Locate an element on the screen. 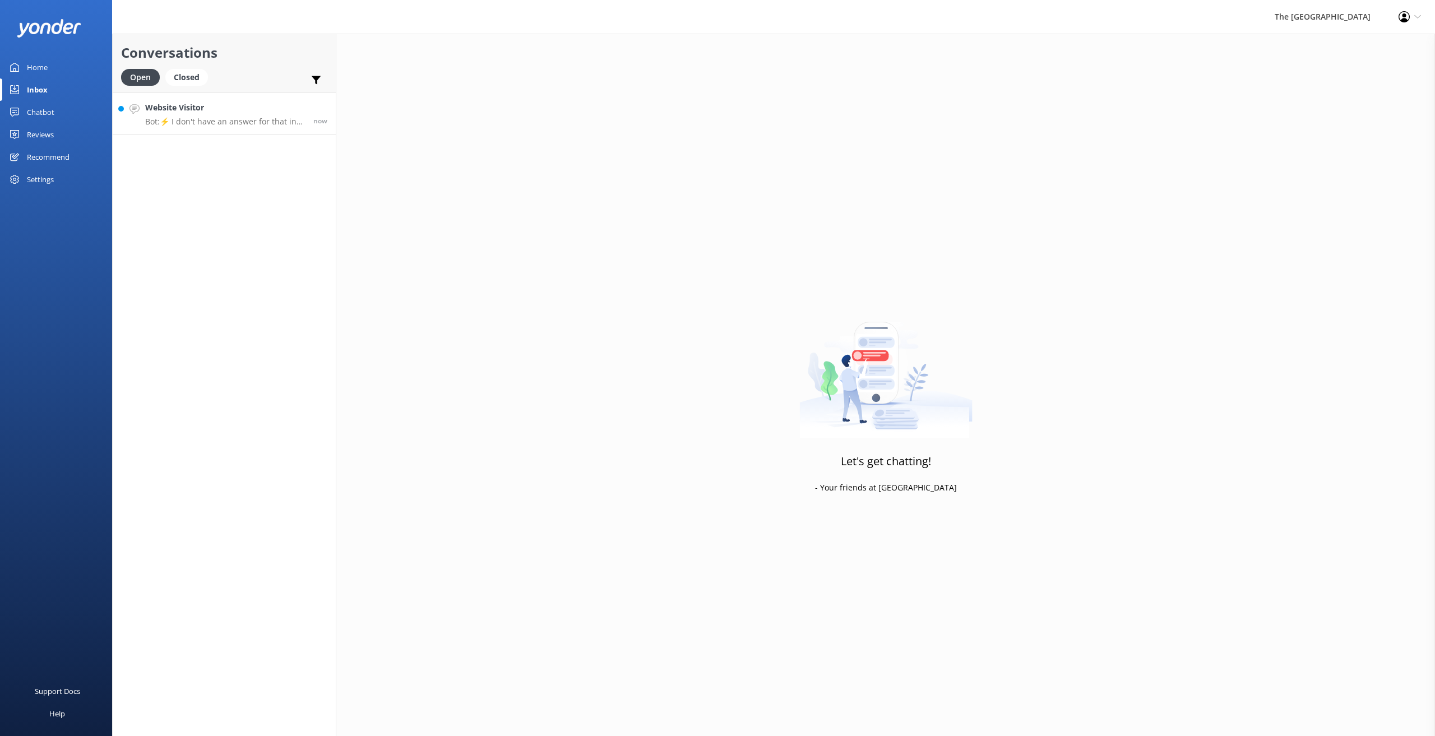  h3: Let's get chatting! is located at coordinates (886, 461).